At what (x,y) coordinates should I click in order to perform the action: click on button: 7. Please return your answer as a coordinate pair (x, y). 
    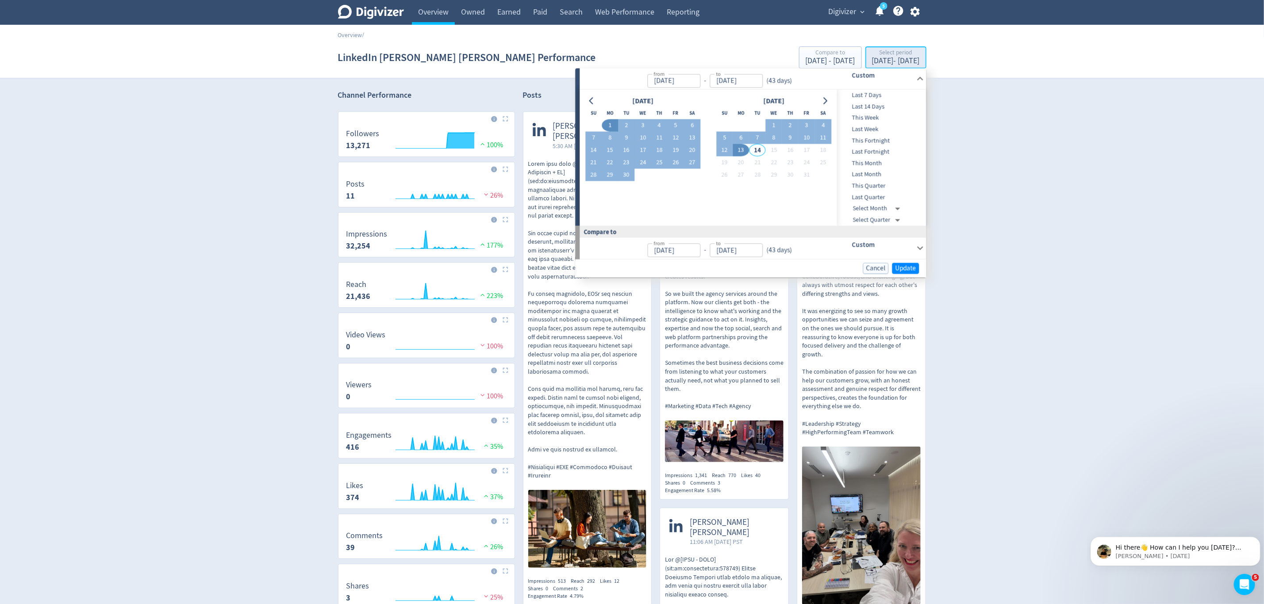
    Looking at the image, I should click on (593, 138).